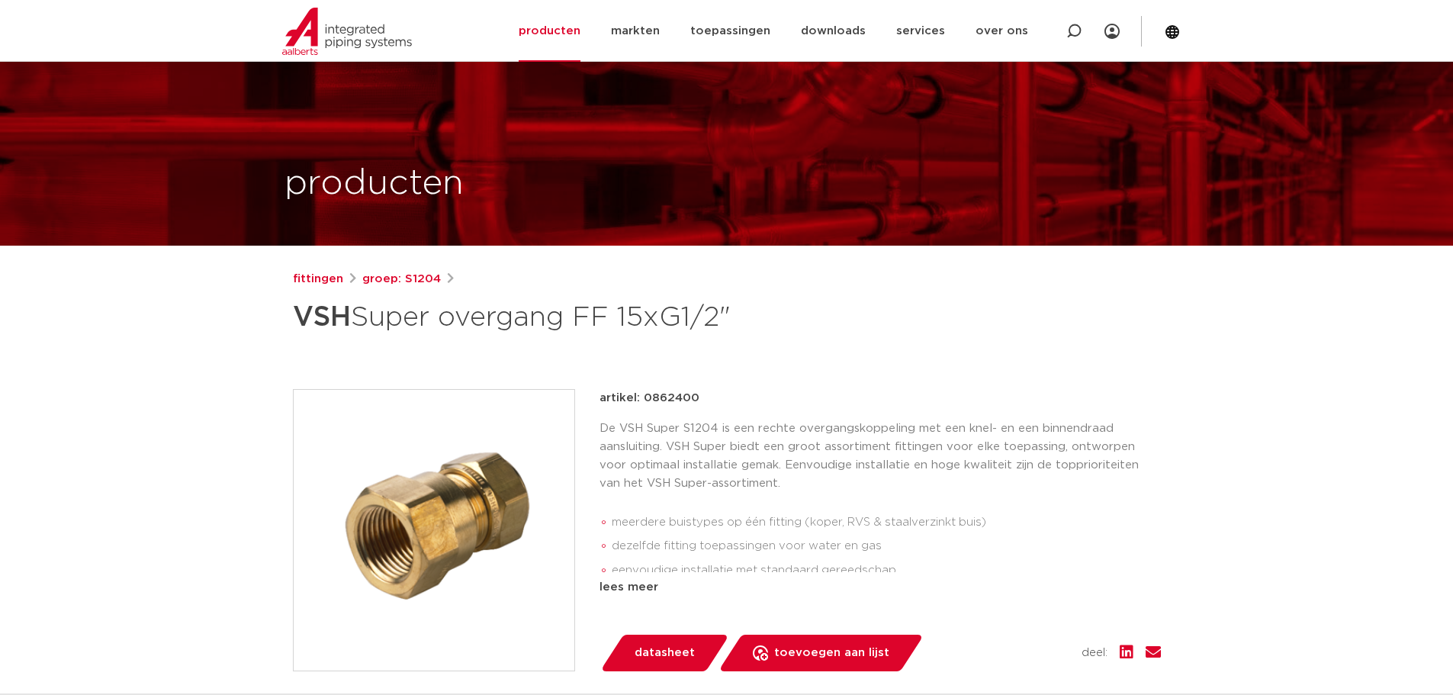 This screenshot has width=1453, height=695. I want to click on li: dezelfde fitting toepassingen voor water en gas, so click(886, 546).